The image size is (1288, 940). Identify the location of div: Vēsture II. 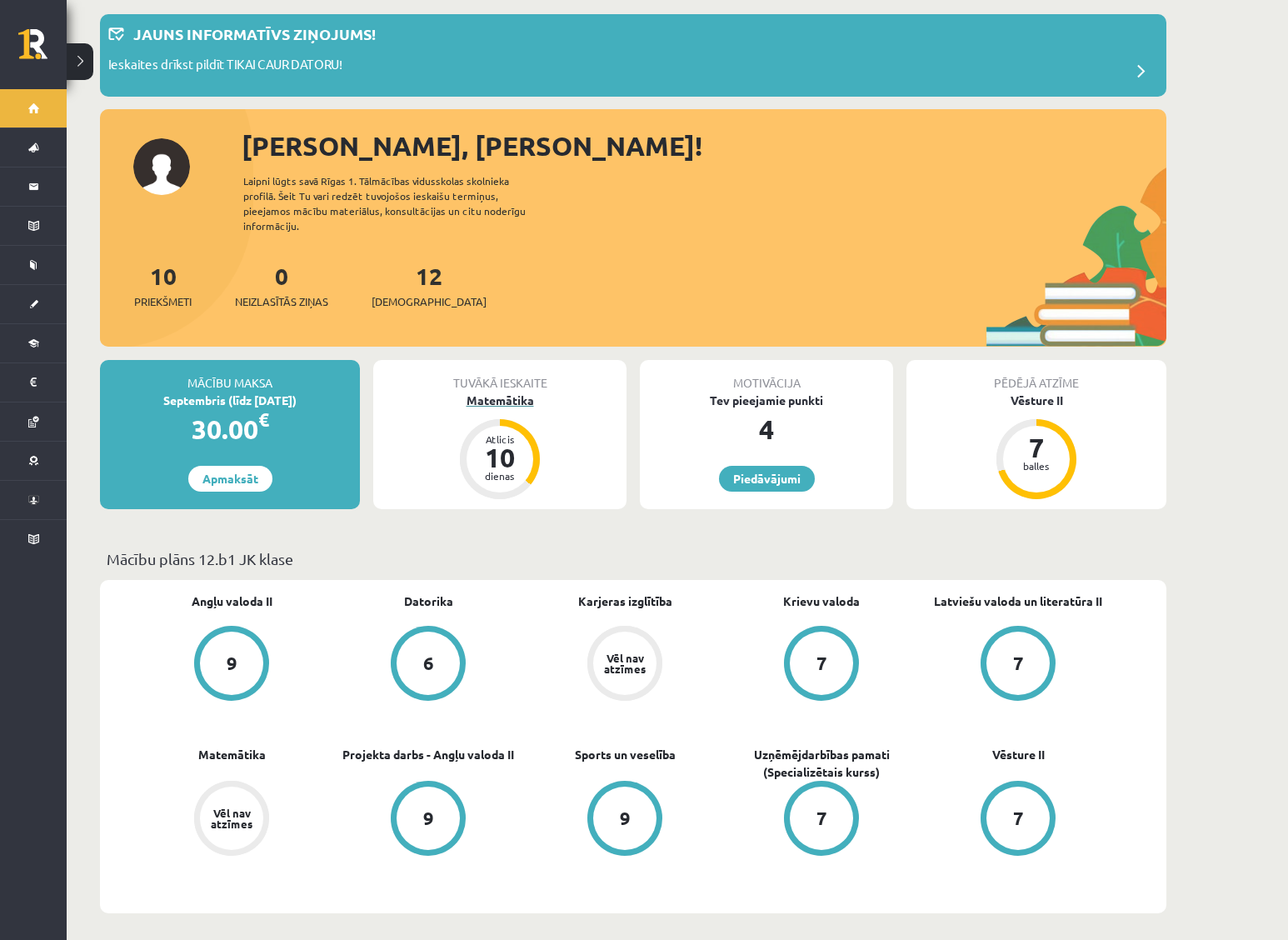
(1037, 400).